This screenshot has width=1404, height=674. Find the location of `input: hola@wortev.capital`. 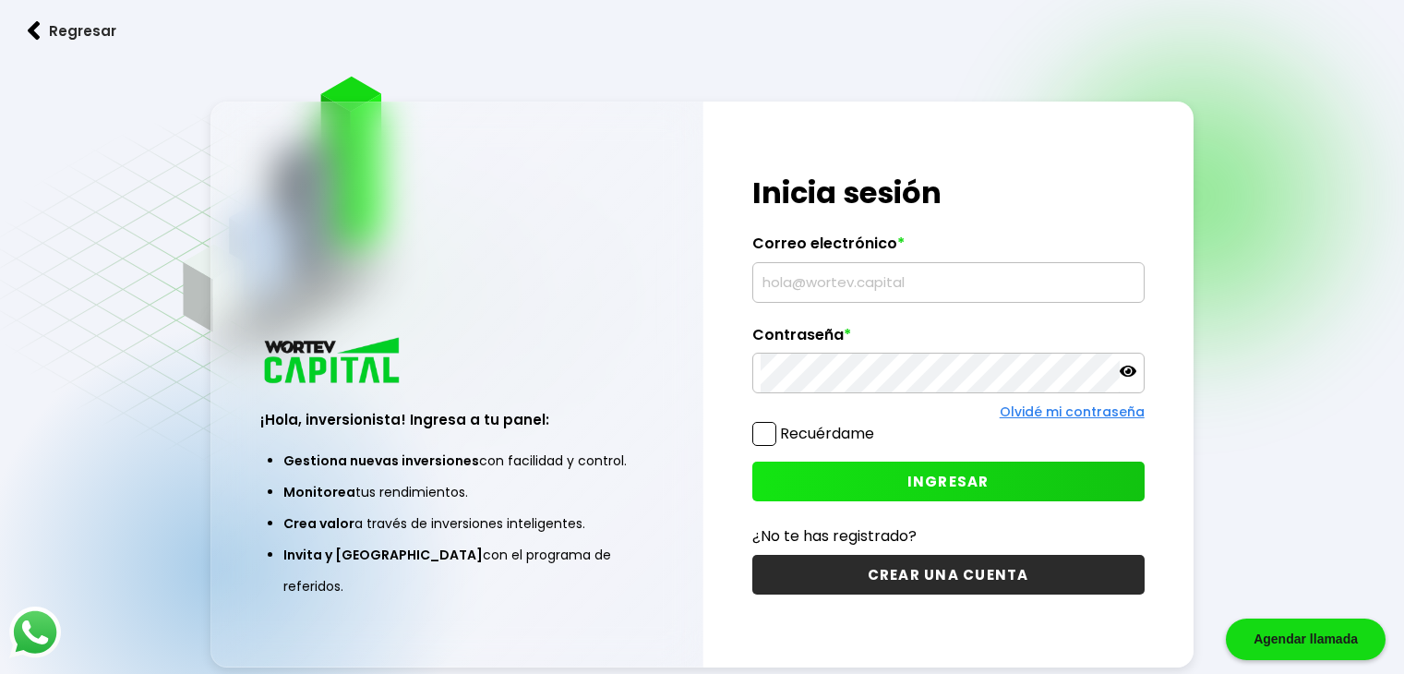

input: hola@wortev.capital is located at coordinates (948, 283).